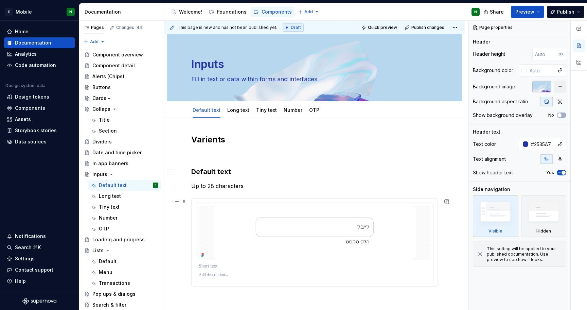  What do you see at coordinates (39, 281) in the screenshot?
I see `button: Help` at bounding box center [39, 281].